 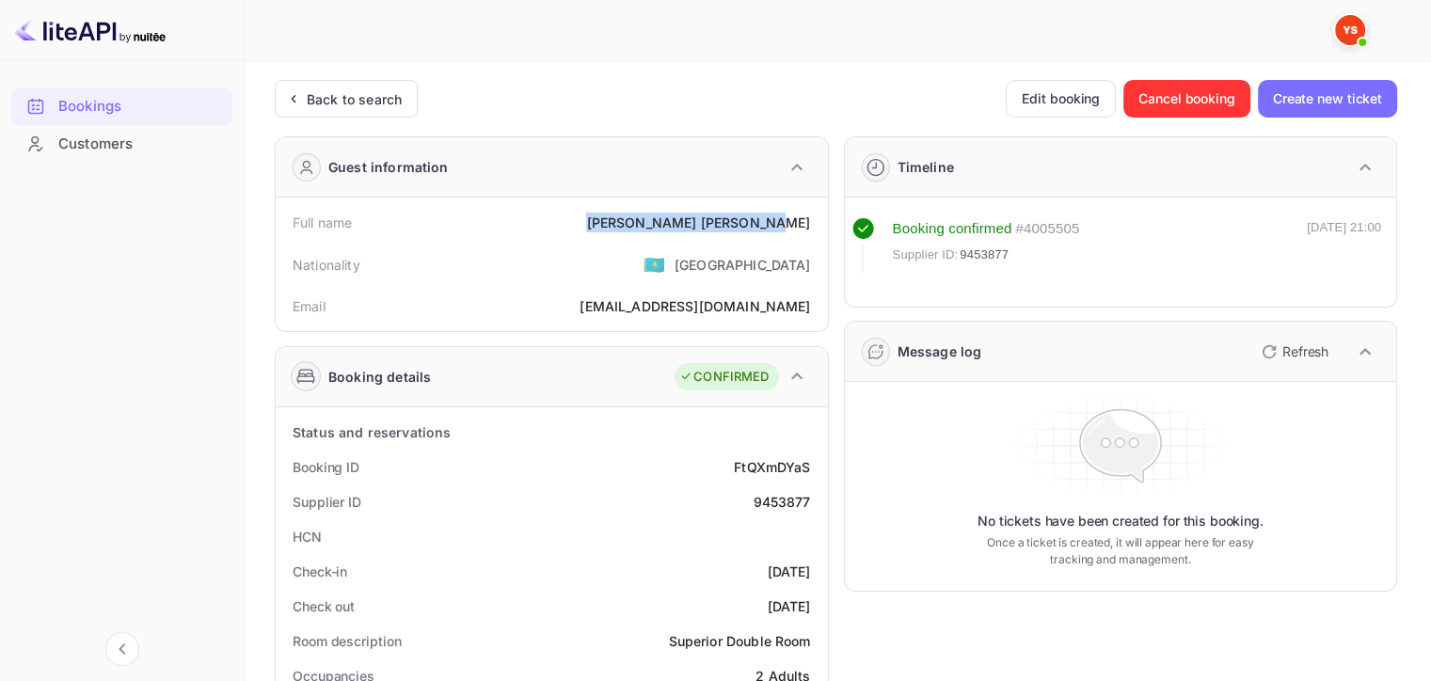 What do you see at coordinates (1121, 551) in the screenshot?
I see `p: Once a ticket is created, it will appear here for easy tracking and management.` at bounding box center [1121, 551].